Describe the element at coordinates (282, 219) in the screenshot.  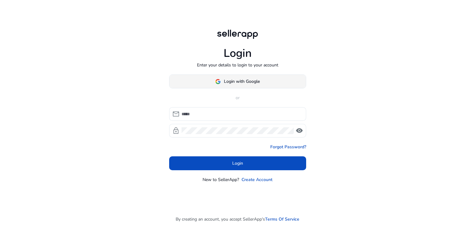
I see `a: Terms Of Service` at that location.